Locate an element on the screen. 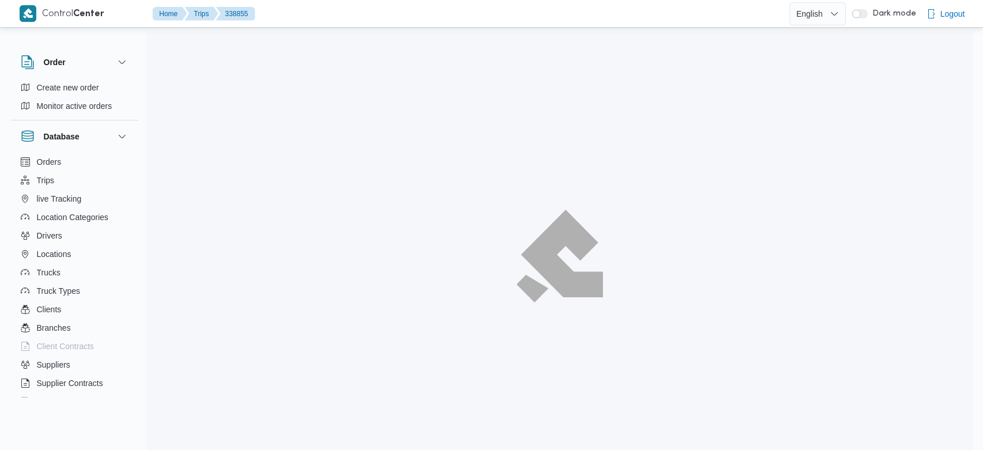  button: live Tracking is located at coordinates (75, 199).